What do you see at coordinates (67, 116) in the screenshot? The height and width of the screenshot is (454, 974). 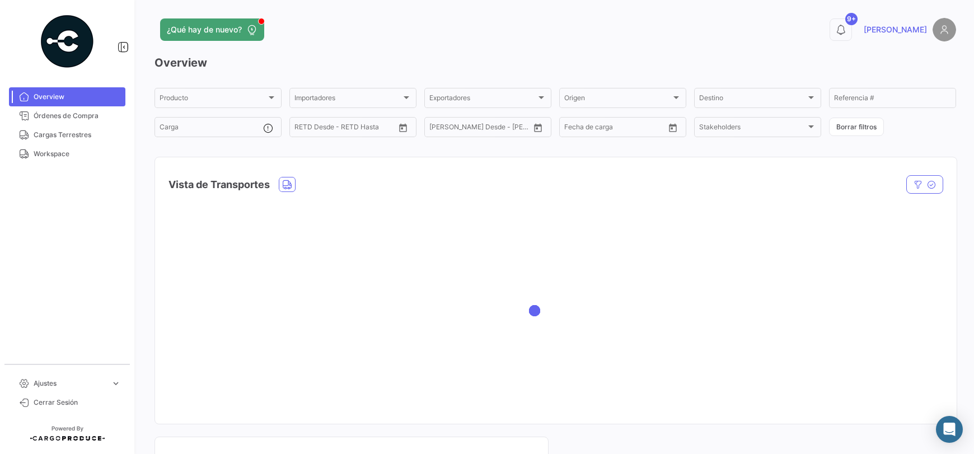 I see `a: Órdenes de Compra` at bounding box center [67, 116].